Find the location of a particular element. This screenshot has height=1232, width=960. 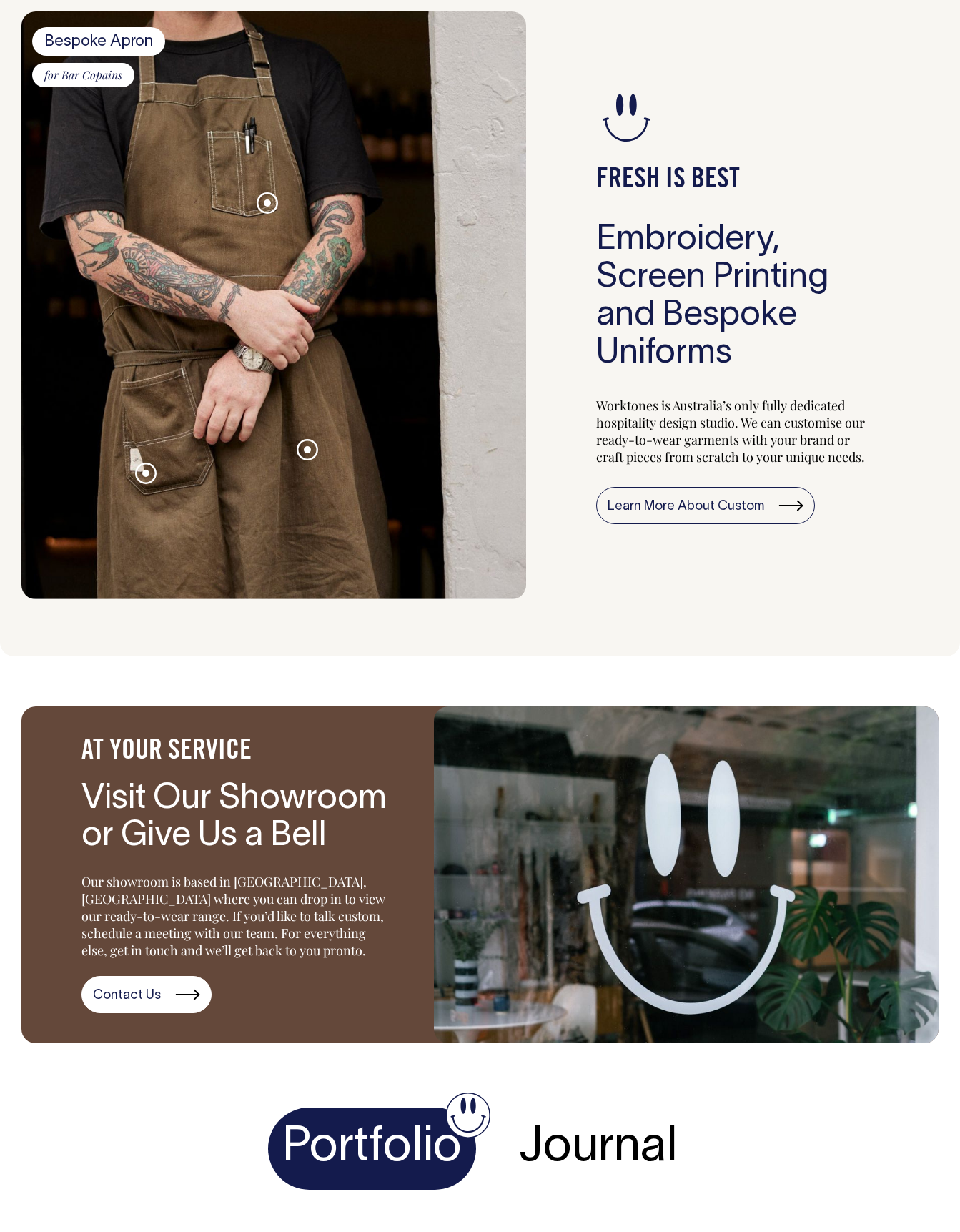

img: Visit Our Showroom <br>or Give Us a Bell is located at coordinates (686, 875).